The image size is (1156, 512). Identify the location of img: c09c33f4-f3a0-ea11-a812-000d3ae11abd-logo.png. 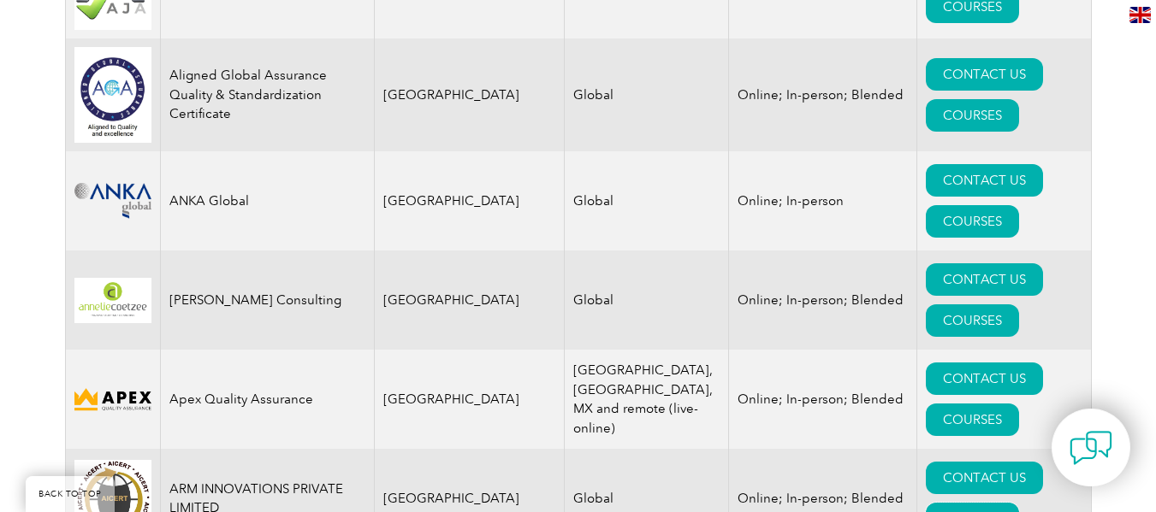
(113, 201).